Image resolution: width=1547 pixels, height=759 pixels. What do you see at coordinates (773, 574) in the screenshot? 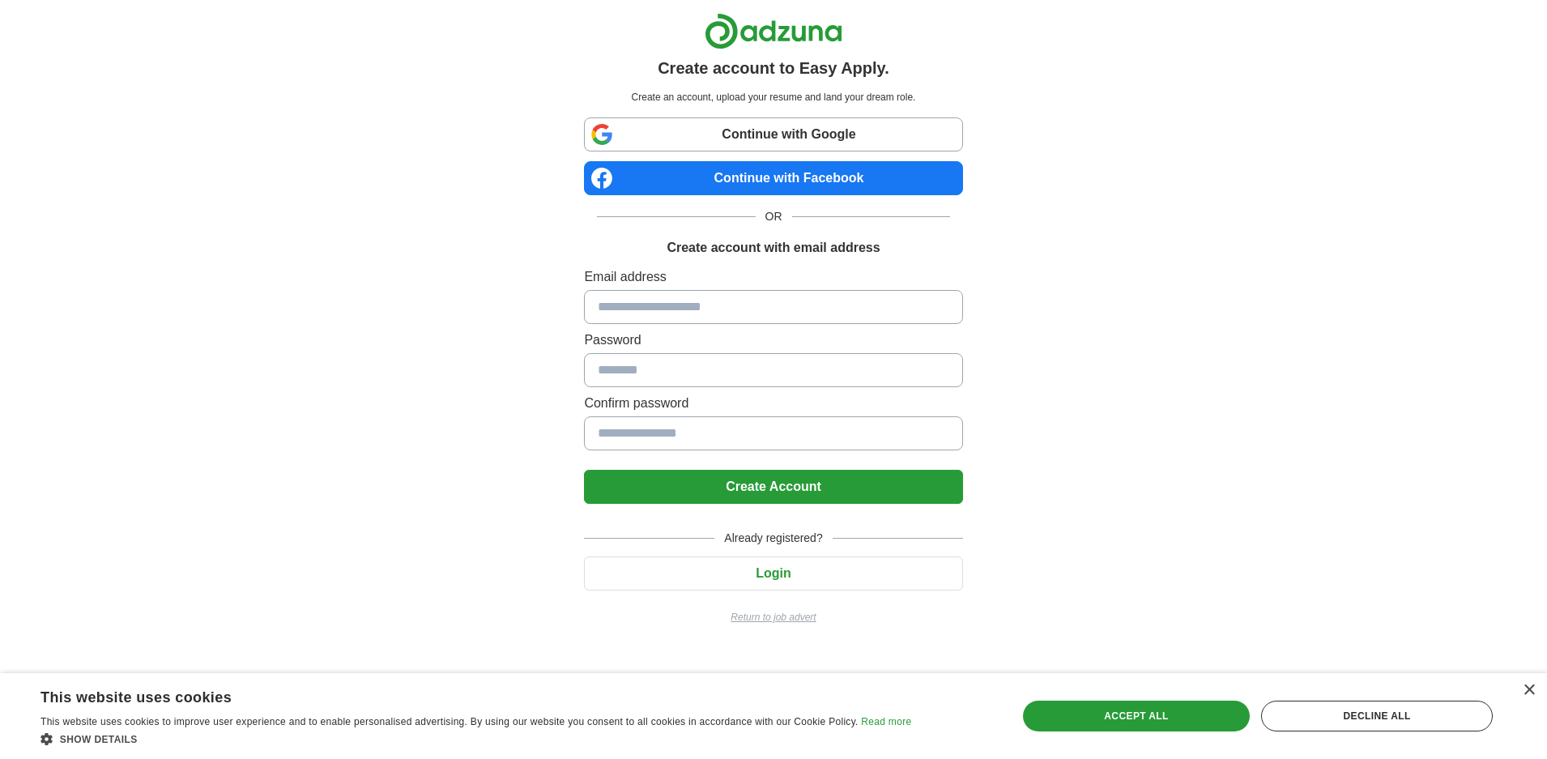
I see `button: Login` at bounding box center [773, 574].